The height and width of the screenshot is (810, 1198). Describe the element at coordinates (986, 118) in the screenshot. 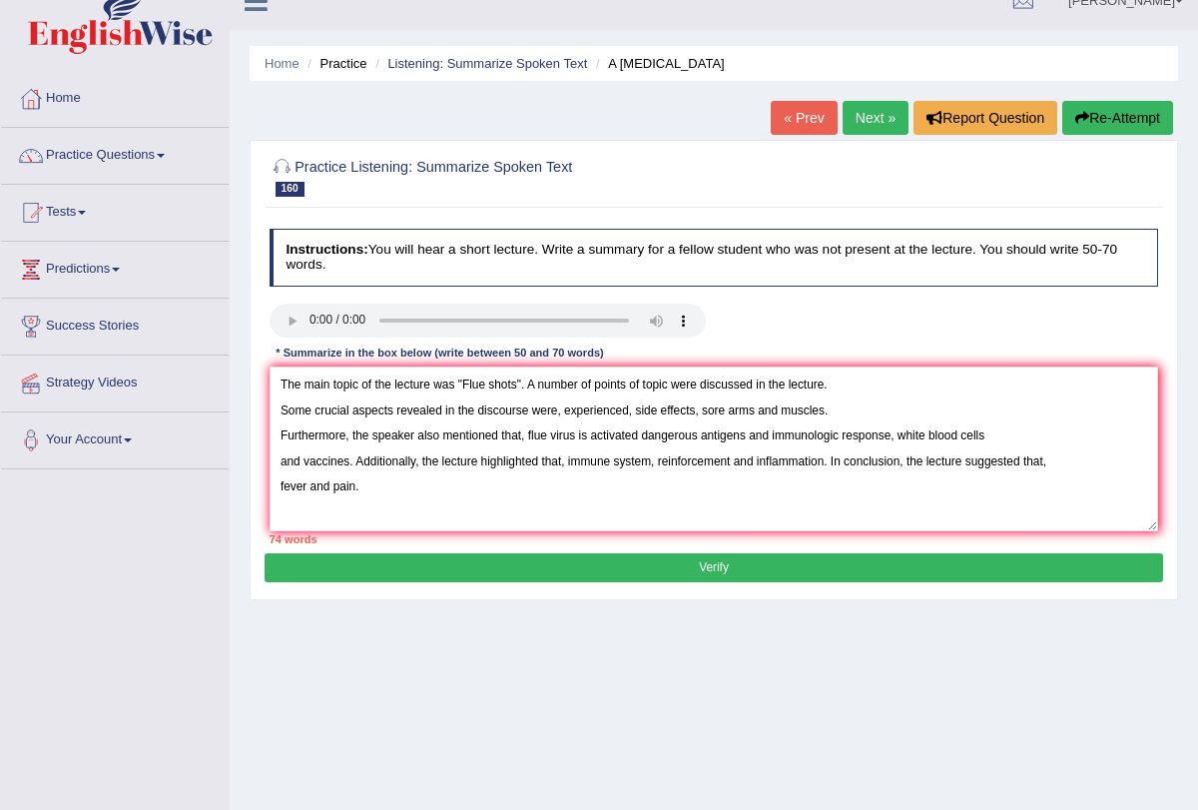

I see `button: Report Question` at that location.